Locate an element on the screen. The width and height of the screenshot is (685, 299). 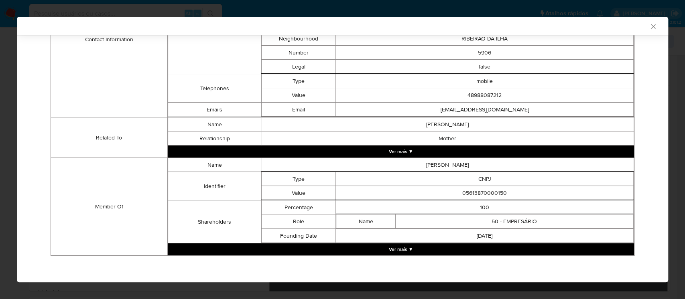
td: false is located at coordinates (485, 67).